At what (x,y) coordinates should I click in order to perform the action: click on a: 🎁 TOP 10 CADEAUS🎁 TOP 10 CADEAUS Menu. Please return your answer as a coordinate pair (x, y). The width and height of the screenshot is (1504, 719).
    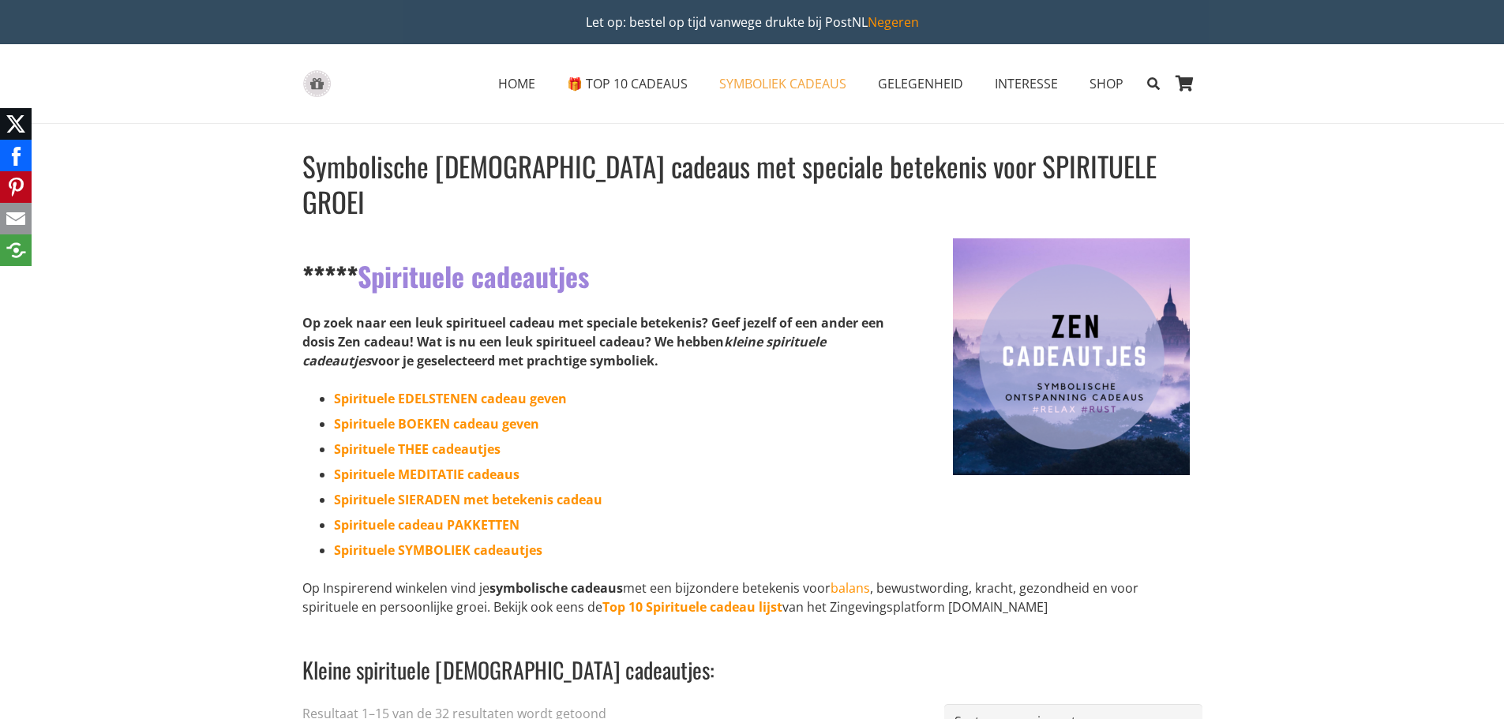
    Looking at the image, I should click on (627, 84).